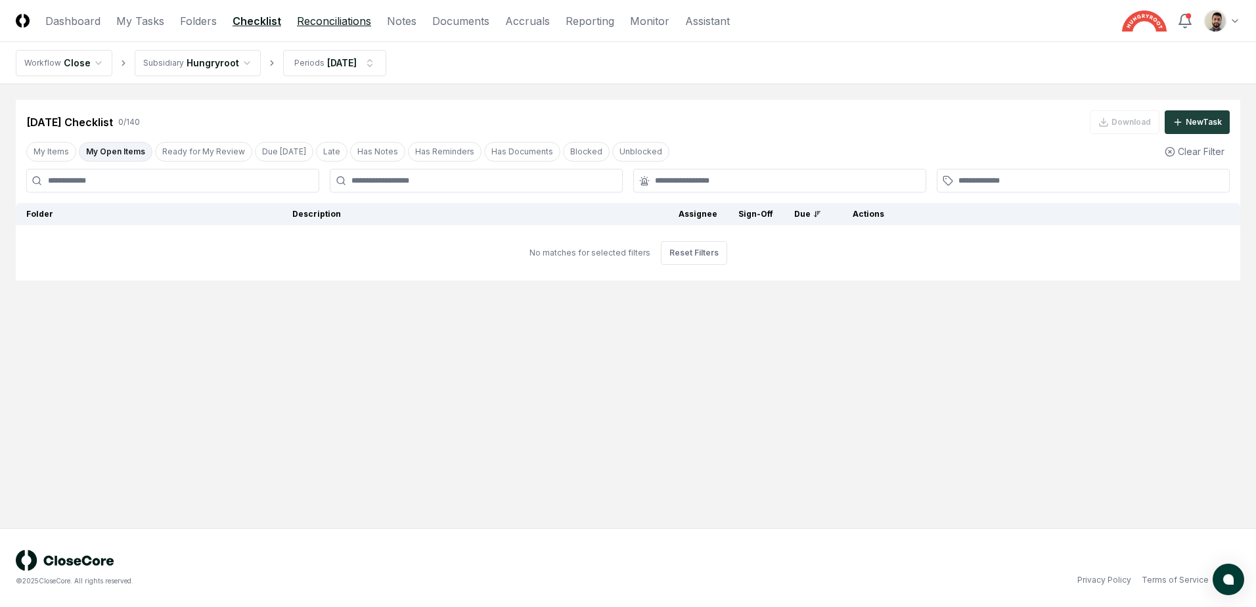 The image size is (1256, 607). Describe the element at coordinates (378, 152) in the screenshot. I see `button: Has Notes` at that location.